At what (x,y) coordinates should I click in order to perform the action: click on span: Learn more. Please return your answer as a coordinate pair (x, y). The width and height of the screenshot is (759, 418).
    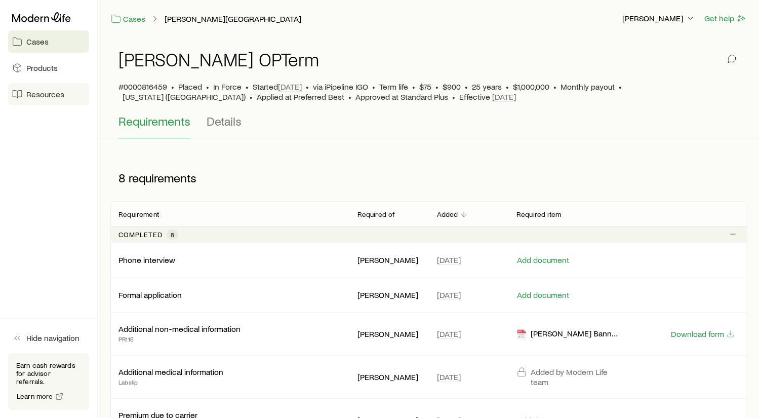
    Looking at the image, I should click on (35, 396).